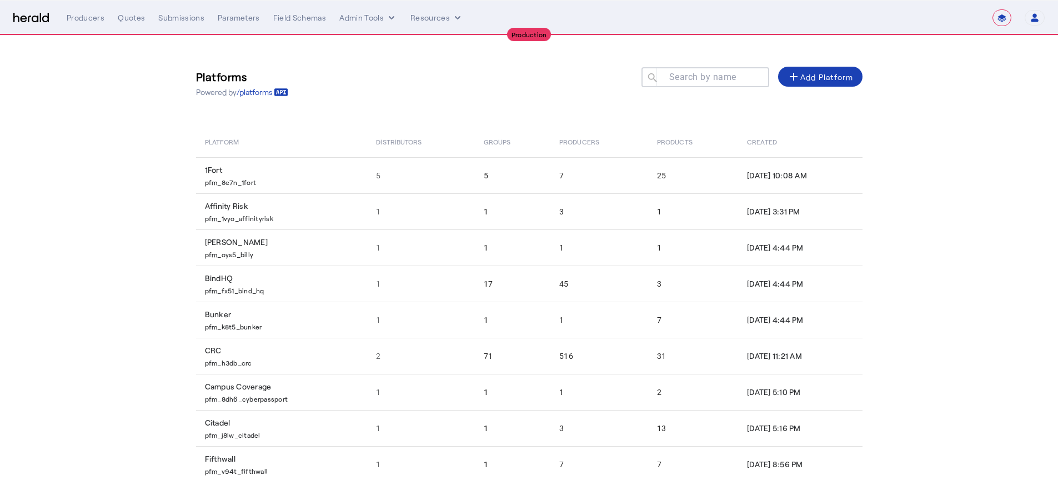 The image size is (1058, 480). What do you see at coordinates (282, 319) in the screenshot?
I see `td: Bunker` at bounding box center [282, 319].